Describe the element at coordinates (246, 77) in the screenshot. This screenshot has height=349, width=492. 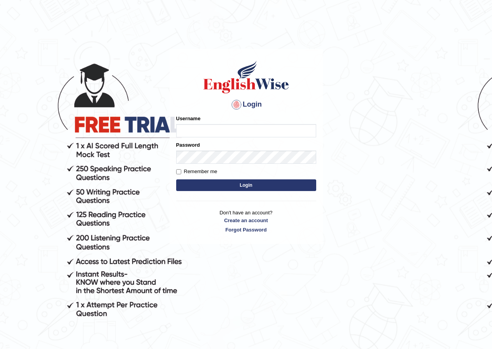
I see `img: Logo of English Wise sign in for intelligent practice with AI` at that location.